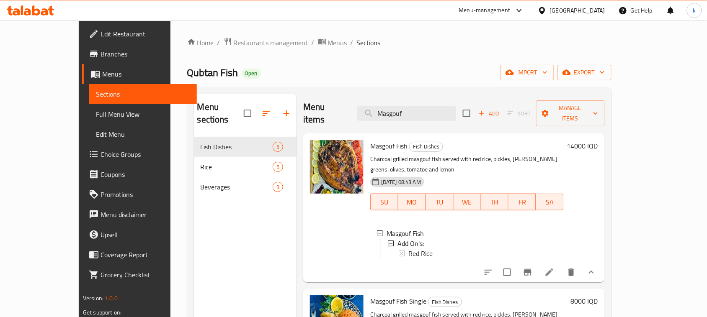  I want to click on span: Coverage Report, so click(145, 255).